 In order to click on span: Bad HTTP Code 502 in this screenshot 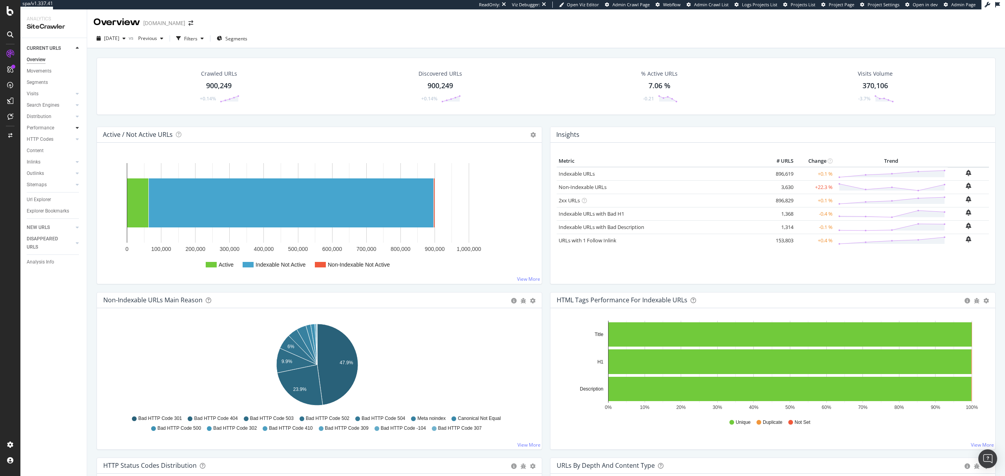, I will do `click(327, 419)`.